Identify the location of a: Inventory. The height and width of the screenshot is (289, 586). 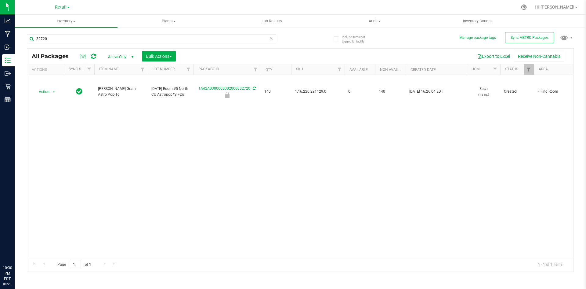
(66, 21).